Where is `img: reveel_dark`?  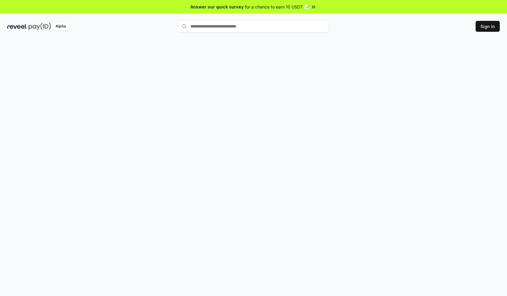
img: reveel_dark is located at coordinates (17, 26).